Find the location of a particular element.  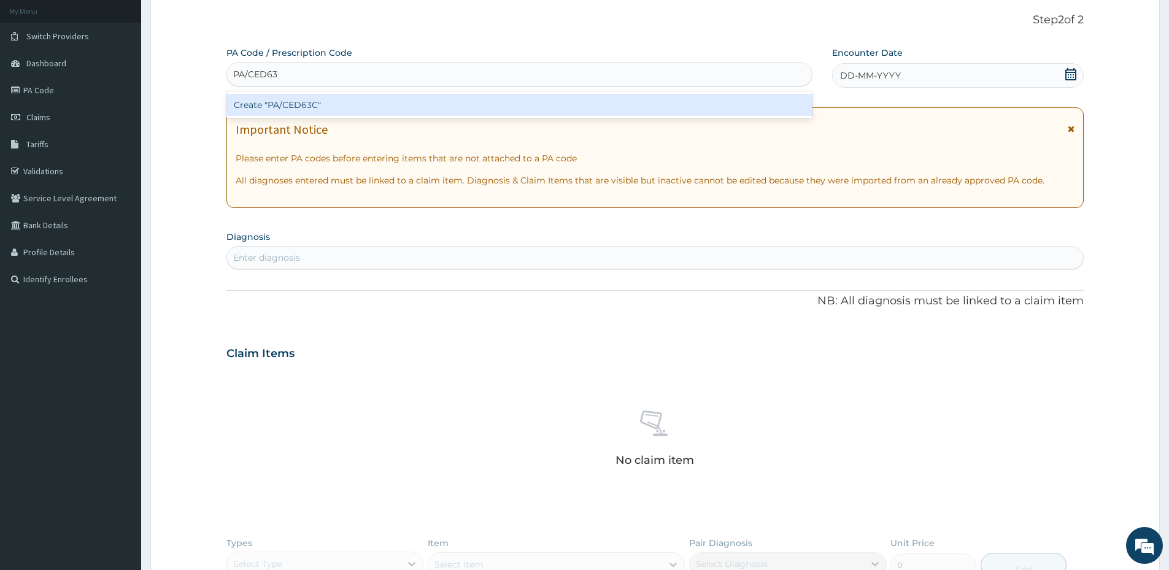

span: DD-MM-YYYY is located at coordinates (870, 75).